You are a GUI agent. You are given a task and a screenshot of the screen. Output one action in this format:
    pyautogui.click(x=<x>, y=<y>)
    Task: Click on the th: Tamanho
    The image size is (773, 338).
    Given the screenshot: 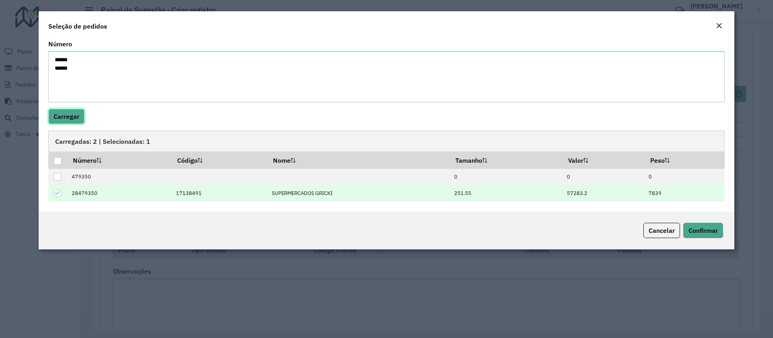 What is the action you would take?
    pyautogui.click(x=506, y=160)
    